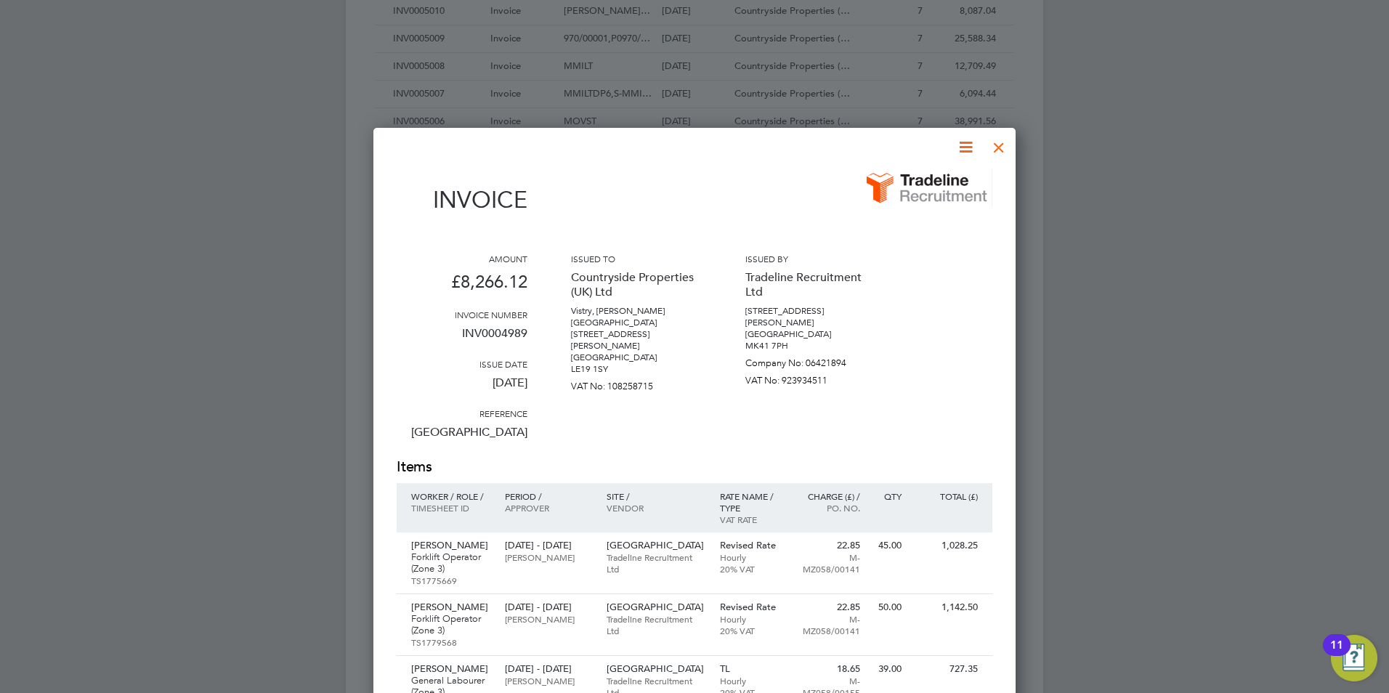  I want to click on h3: Amount, so click(462, 259).